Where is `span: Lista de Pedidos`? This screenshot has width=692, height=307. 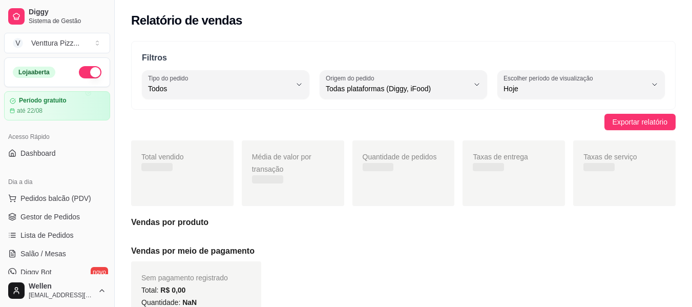
span: Lista de Pedidos is located at coordinates (47, 235).